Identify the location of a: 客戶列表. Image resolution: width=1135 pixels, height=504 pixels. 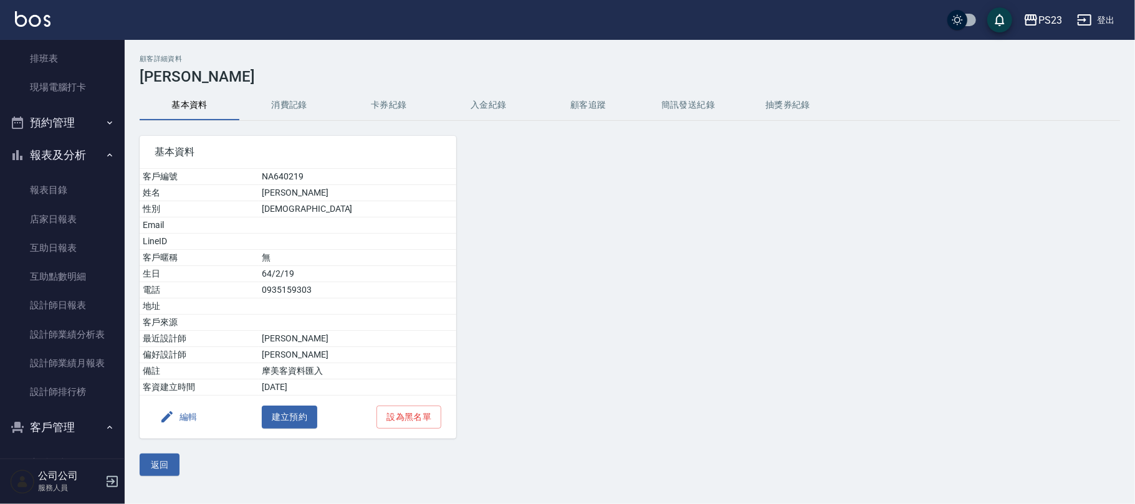
(62, 463).